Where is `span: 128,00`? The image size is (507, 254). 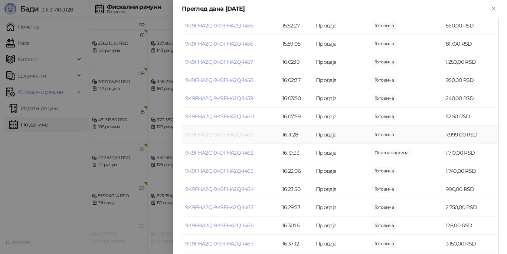
span: 128,00 is located at coordinates (384, 226).